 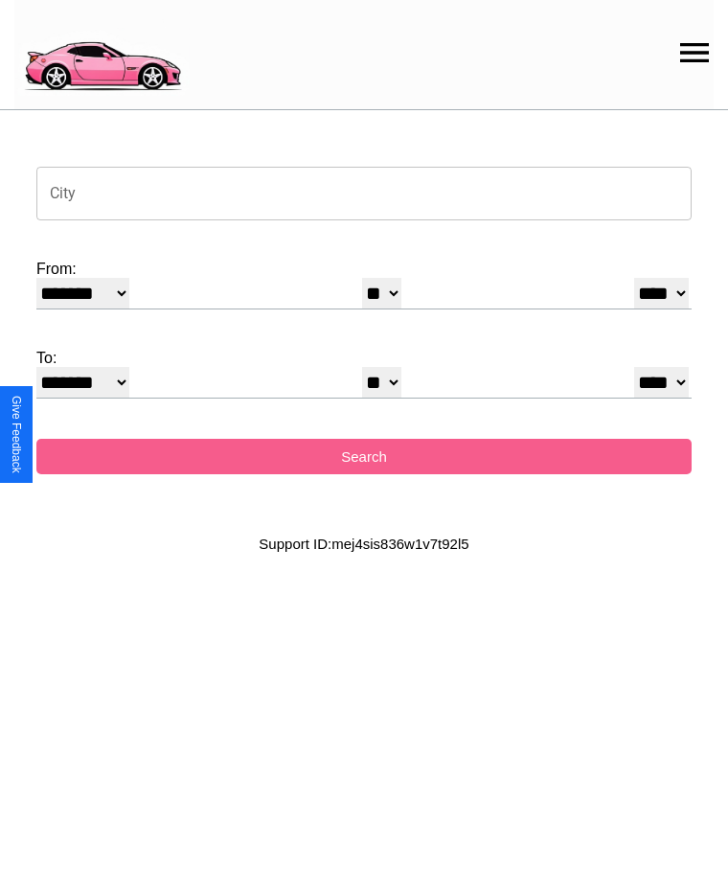 I want to click on label: From:, so click(x=364, y=269).